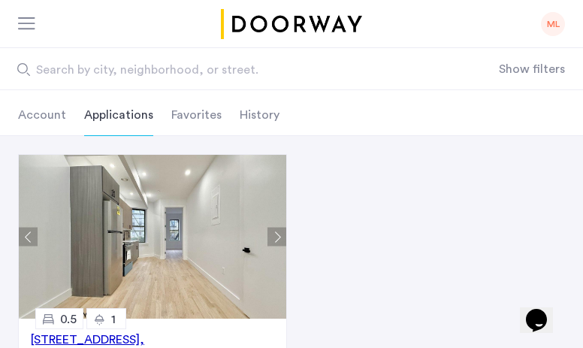  What do you see at coordinates (259, 115) in the screenshot?
I see `li: History` at bounding box center [259, 115].